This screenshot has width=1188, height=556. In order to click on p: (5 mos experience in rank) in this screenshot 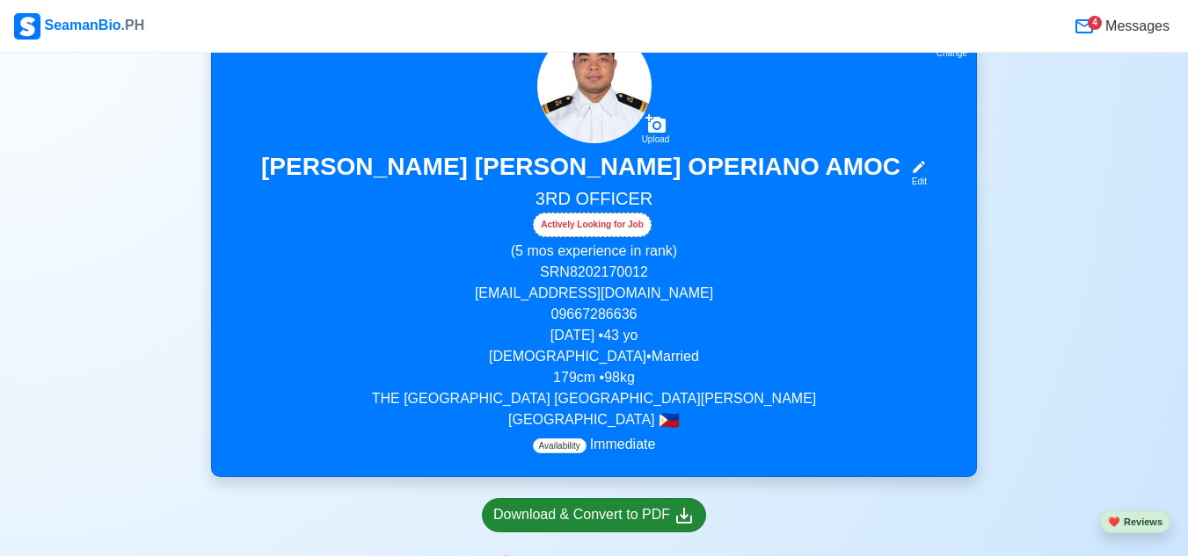, I will do `click(593, 251)`.